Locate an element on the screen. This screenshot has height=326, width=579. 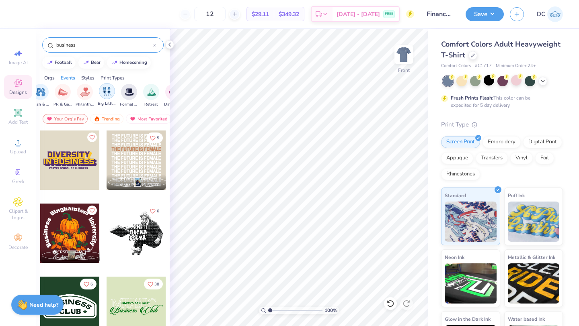
span: DC is located at coordinates (541, 14).